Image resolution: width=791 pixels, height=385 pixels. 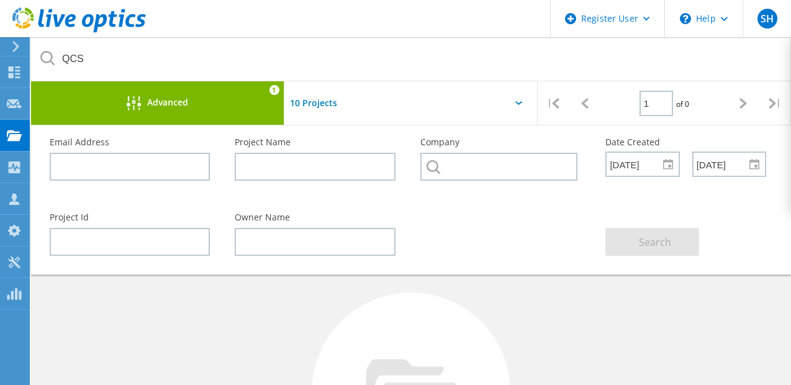 What do you see at coordinates (315, 142) in the screenshot?
I see `label: Project Name` at bounding box center [315, 142].